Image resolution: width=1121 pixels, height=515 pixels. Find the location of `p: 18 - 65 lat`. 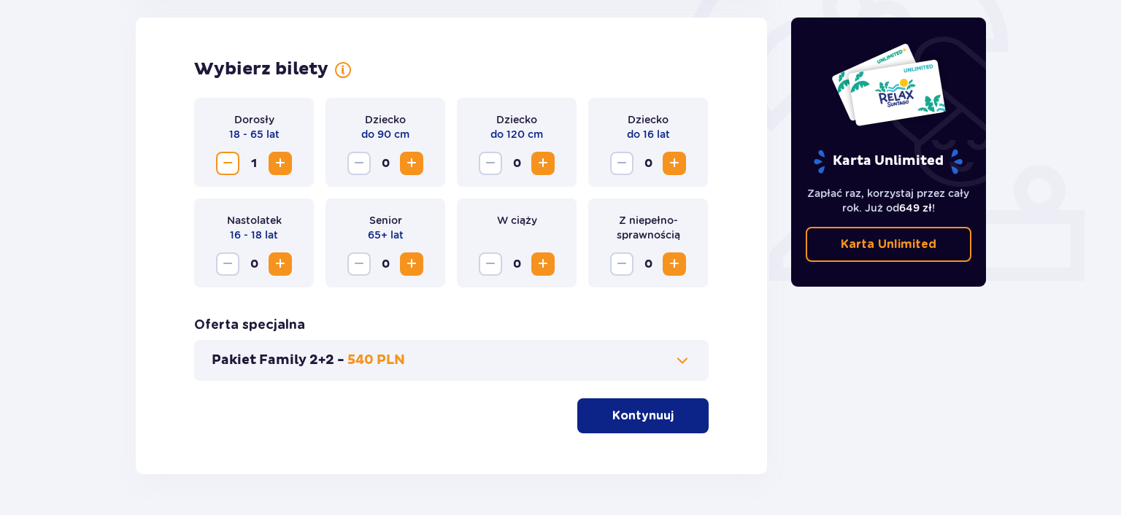

p: 18 - 65 lat is located at coordinates (254, 134).